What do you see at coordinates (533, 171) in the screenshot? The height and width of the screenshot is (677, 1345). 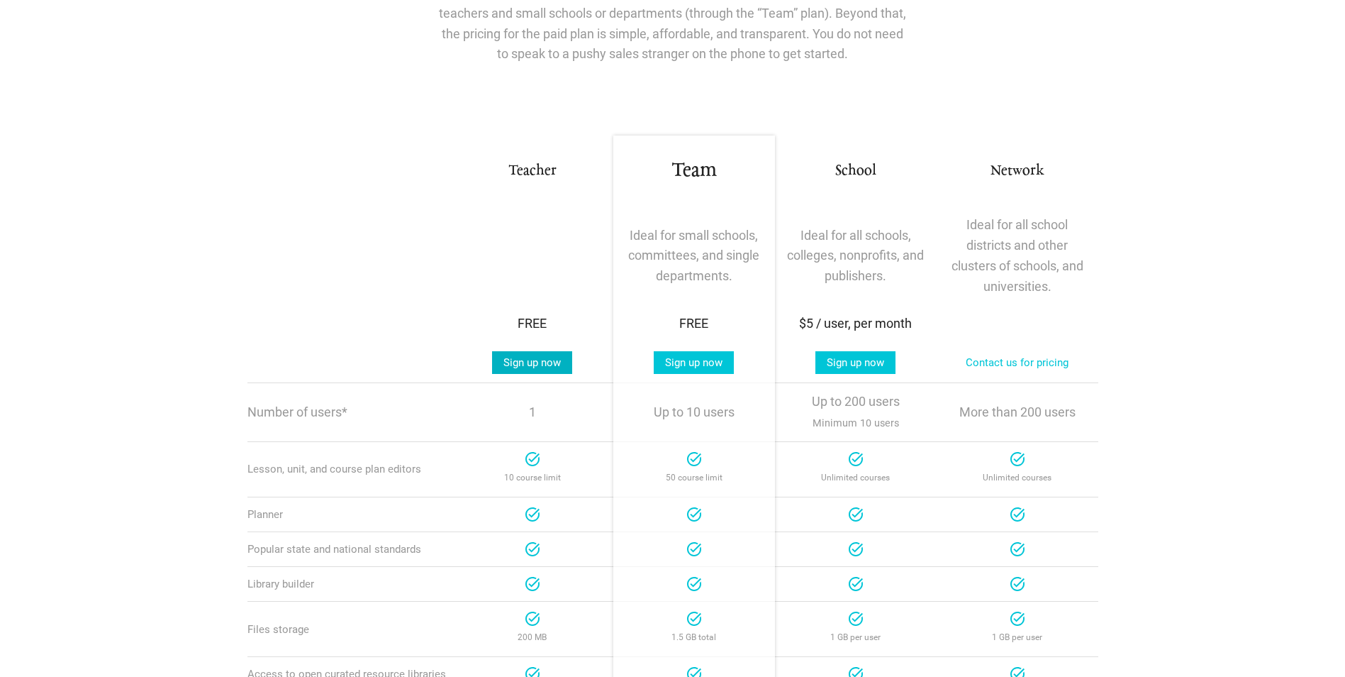 I see `h3: Teacher` at bounding box center [533, 171].